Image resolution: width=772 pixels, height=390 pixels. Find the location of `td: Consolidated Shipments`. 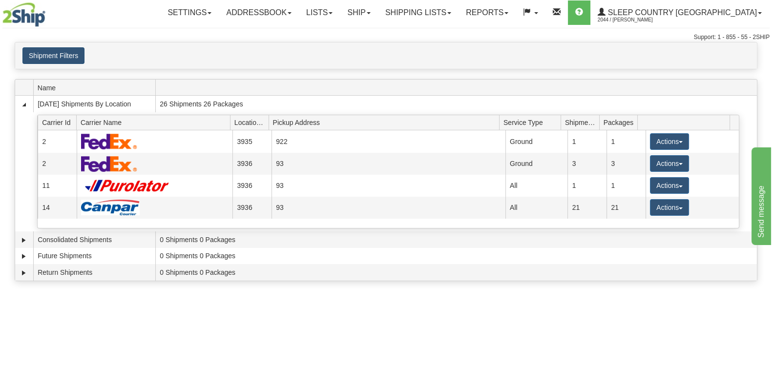

td: Consolidated Shipments is located at coordinates (94, 240).